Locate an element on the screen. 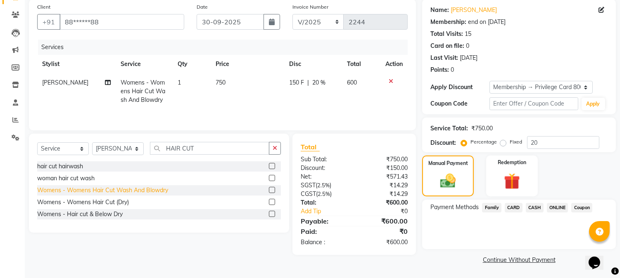  div: ₹571.43 is located at coordinates (384, 177).